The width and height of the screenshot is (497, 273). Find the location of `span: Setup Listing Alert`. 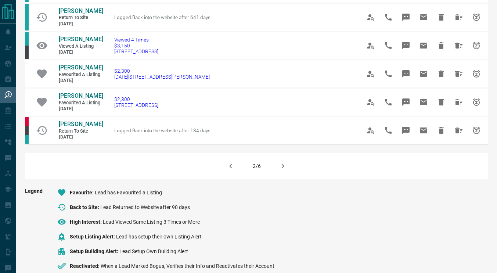

span: Setup Listing Alert is located at coordinates (93, 236).